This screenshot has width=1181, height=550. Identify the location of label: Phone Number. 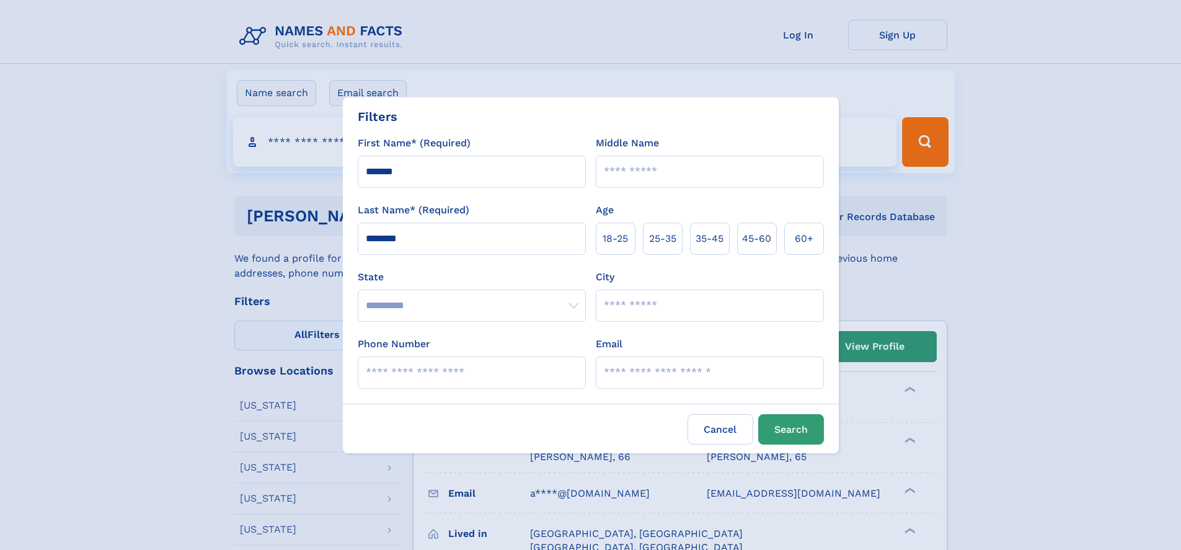
(394, 344).